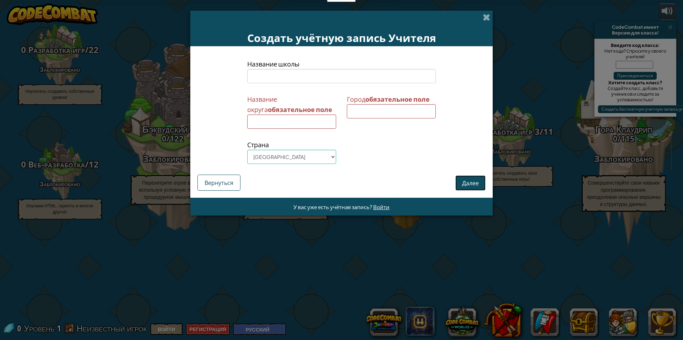 Image resolution: width=683 pixels, height=340 pixels. Describe the element at coordinates (333, 207) in the screenshot. I see `span: У вас уже есть учётная запись?` at that location.